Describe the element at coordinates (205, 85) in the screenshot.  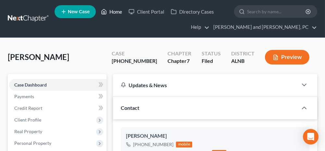
I see `div: Updates & News` at that location.